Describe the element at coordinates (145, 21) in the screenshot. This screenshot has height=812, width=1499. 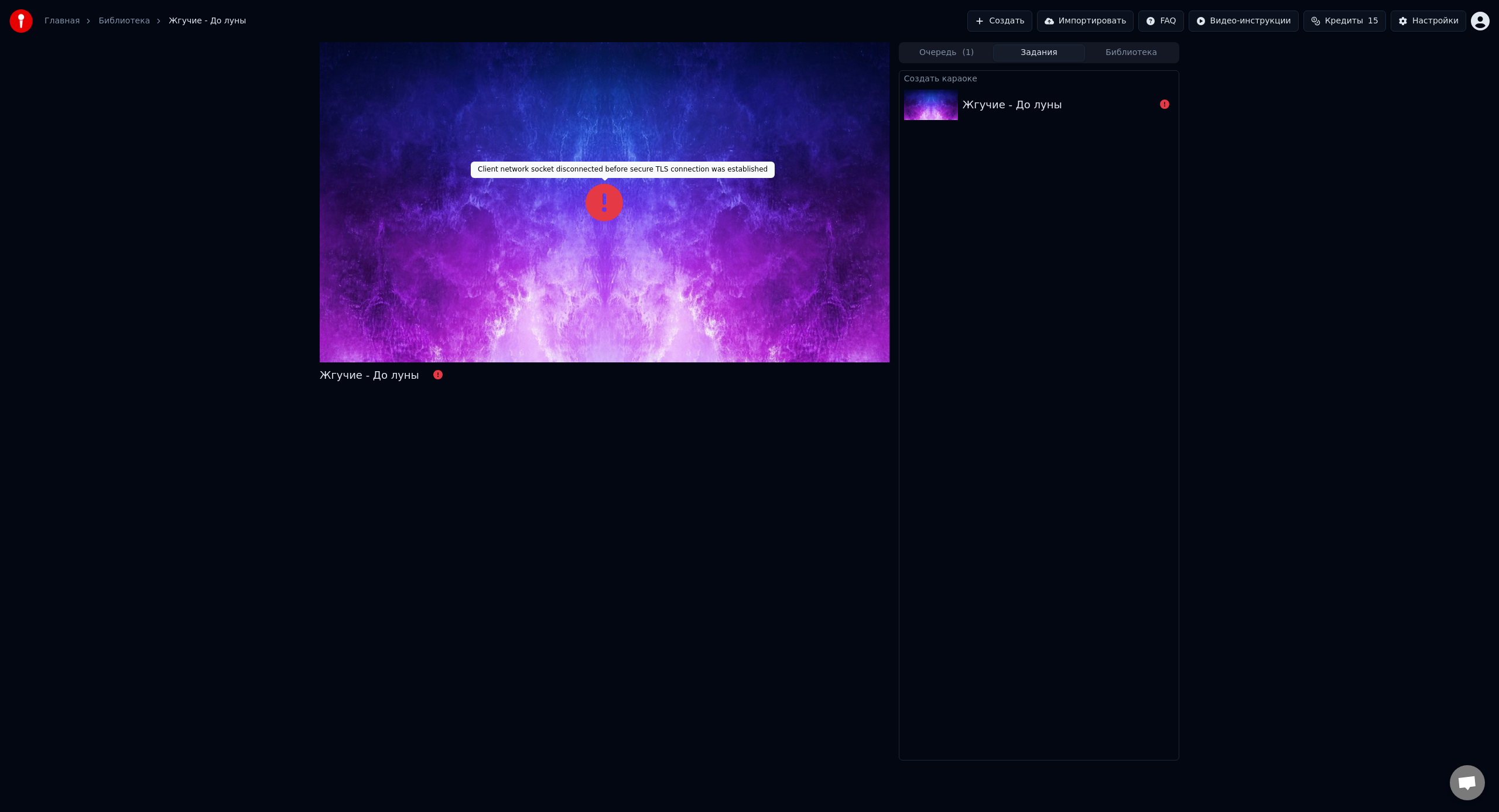
I see `nav: breadcrumb` at that location.